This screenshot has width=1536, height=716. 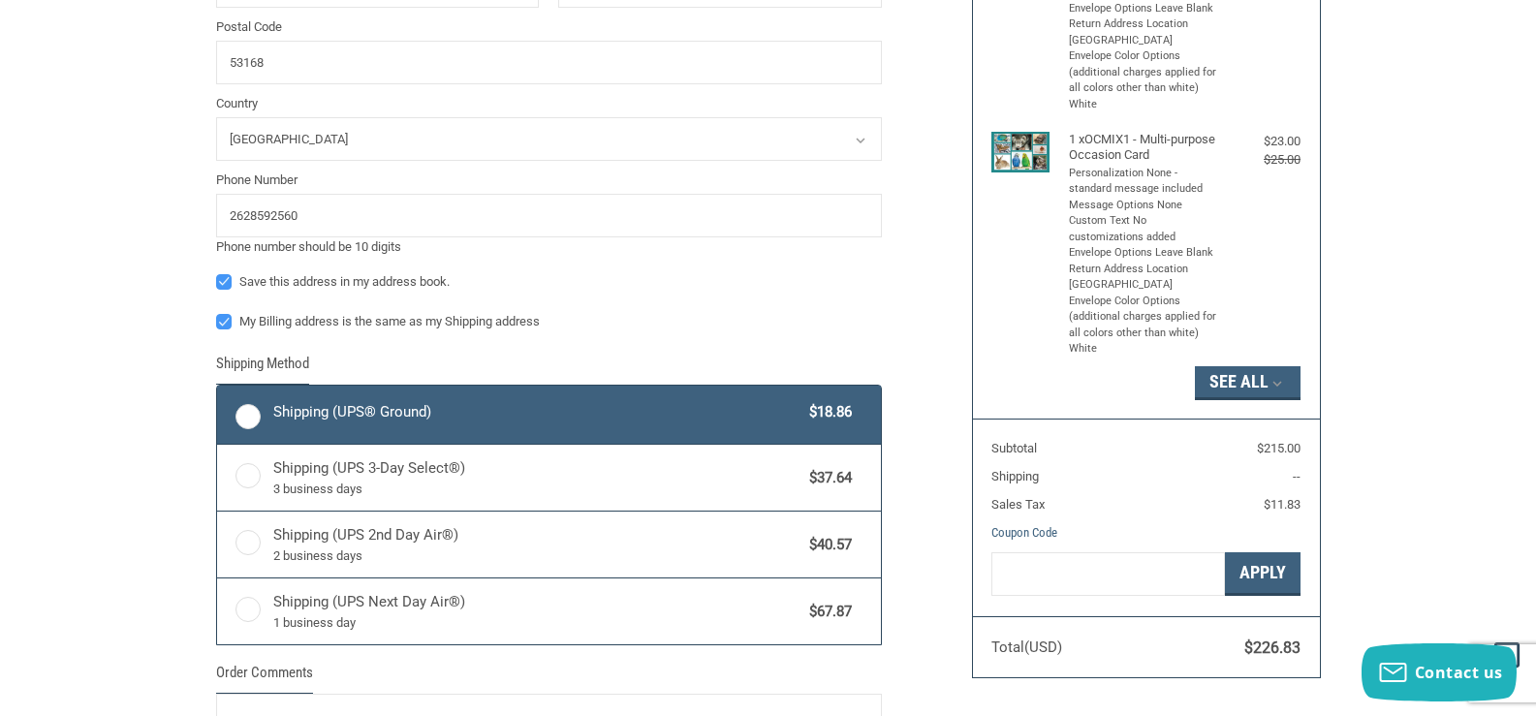 What do you see at coordinates (1108, 574) in the screenshot?
I see `input: Gift Certificate or Coupon Code` at bounding box center [1108, 574].